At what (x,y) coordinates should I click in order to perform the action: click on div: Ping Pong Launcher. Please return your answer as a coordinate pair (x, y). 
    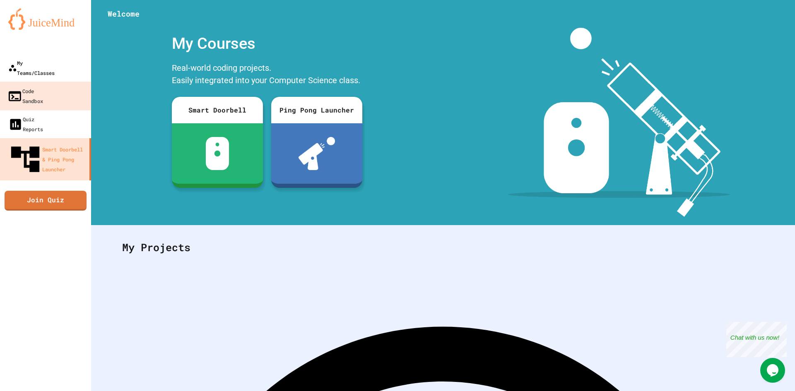
    Looking at the image, I should click on (317, 110).